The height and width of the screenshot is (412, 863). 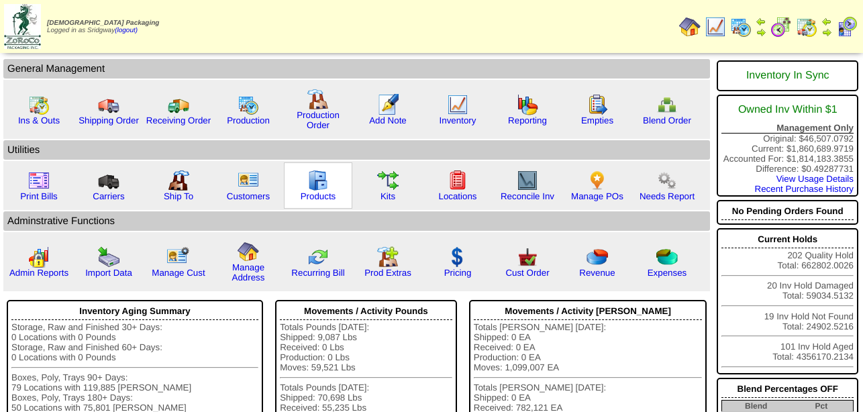 I want to click on div: Current Holds, so click(x=787, y=240).